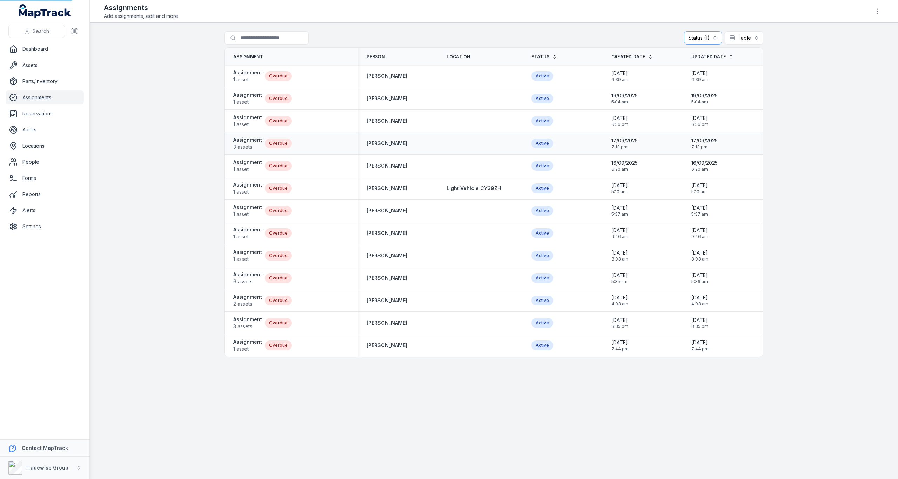 The width and height of the screenshot is (898, 479). I want to click on time: 8/21/2025, 5:36:39 AM, so click(699, 278).